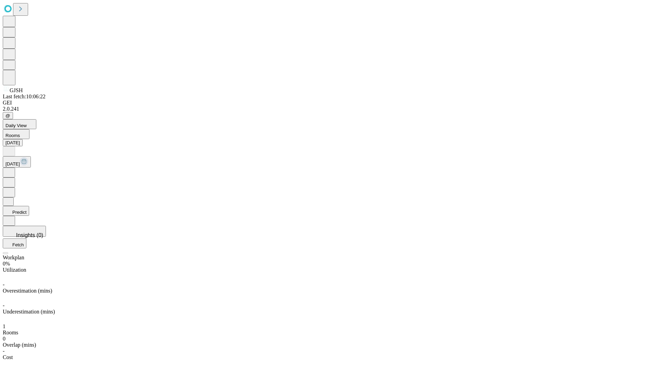  I want to click on span: Workplan, so click(13, 257).